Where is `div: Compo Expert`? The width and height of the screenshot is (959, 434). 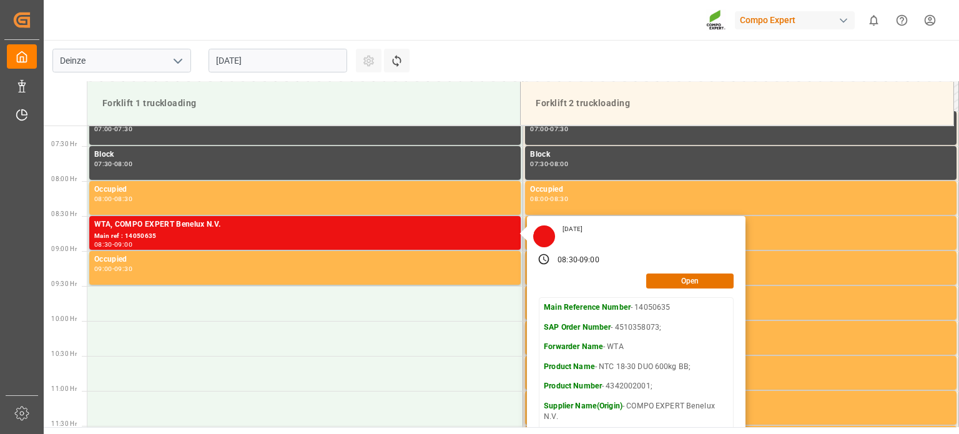 div: Compo Expert is located at coordinates (795, 20).